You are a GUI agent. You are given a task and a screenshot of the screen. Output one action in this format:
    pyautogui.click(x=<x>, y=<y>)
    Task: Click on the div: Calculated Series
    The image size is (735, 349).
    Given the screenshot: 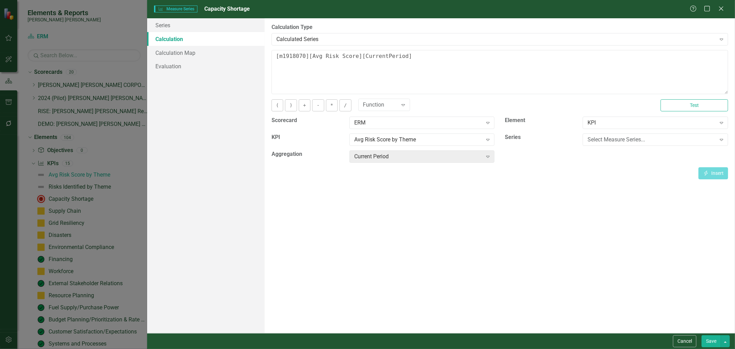 What is the action you would take?
    pyautogui.click(x=496, y=39)
    